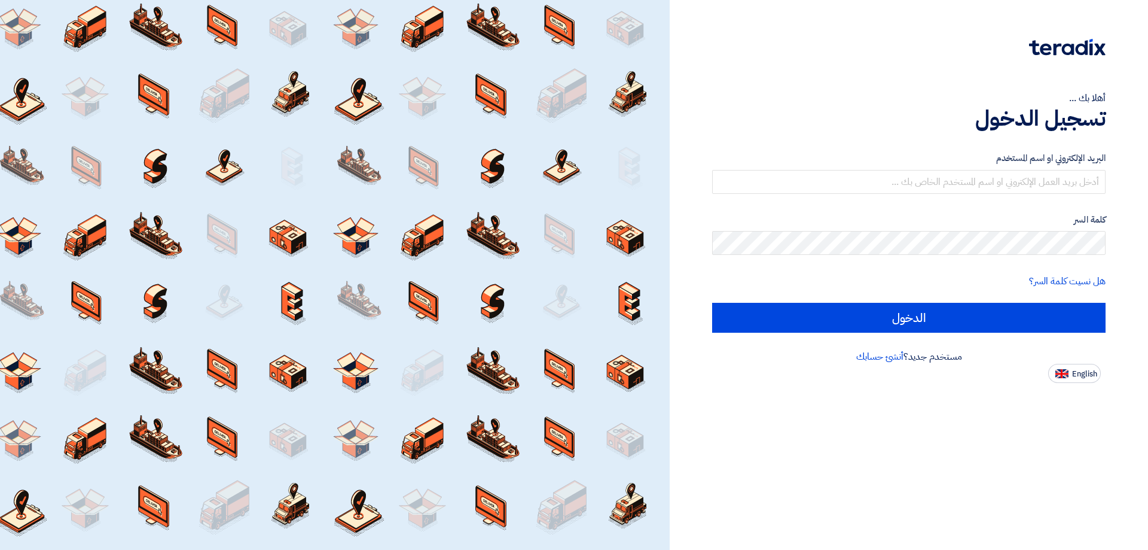  I want to click on label: البريد الإلكتروني او اسم المستخدم, so click(909, 158).